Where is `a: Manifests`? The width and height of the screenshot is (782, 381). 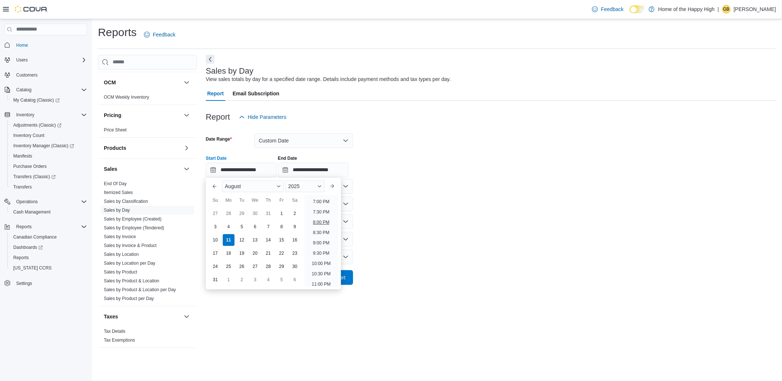 a: Manifests is located at coordinates (22, 156).